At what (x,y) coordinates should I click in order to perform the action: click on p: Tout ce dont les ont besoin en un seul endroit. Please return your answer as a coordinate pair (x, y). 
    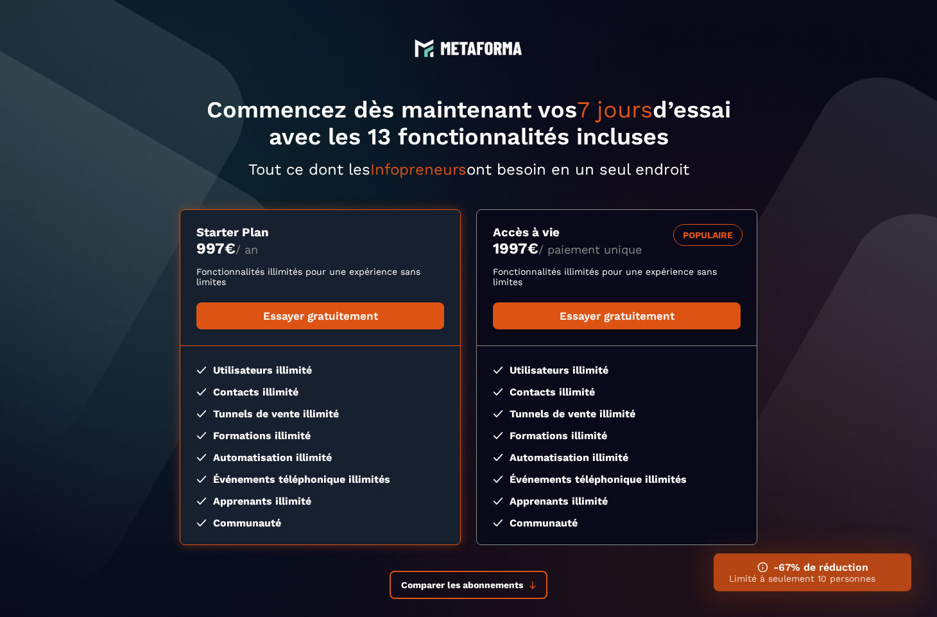
    Looking at the image, I should click on (469, 170).